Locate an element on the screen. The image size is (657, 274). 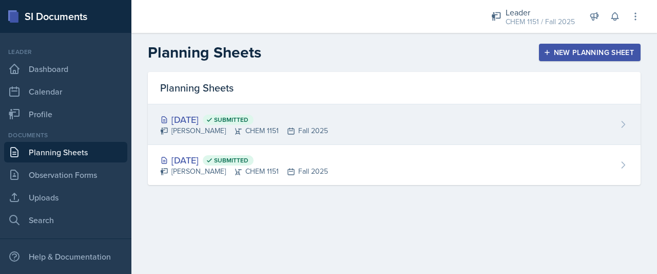
div: Documents is located at coordinates (66, 135).